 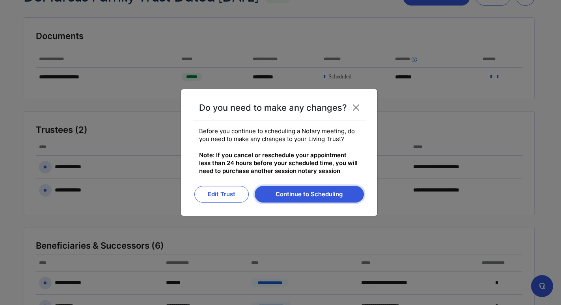 I want to click on div: Do you need to make any changes?, so click(x=273, y=108).